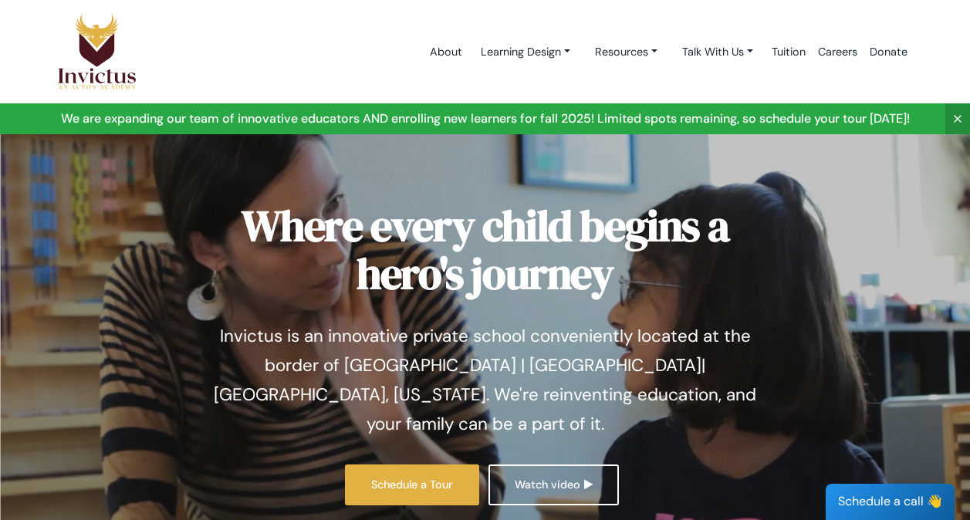 The width and height of the screenshot is (970, 520). What do you see at coordinates (485, 249) in the screenshot?
I see `h1: Where every child begins a hero's journey` at bounding box center [485, 249].